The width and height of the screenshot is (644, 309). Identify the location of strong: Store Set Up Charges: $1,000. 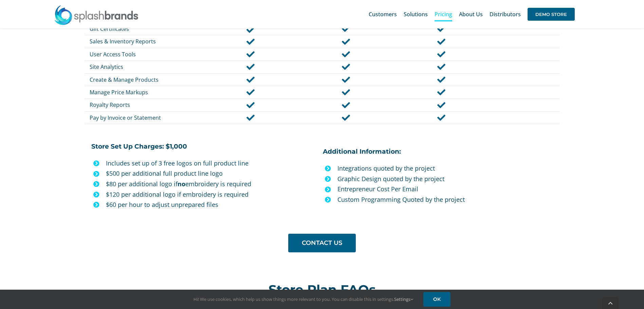
(139, 146).